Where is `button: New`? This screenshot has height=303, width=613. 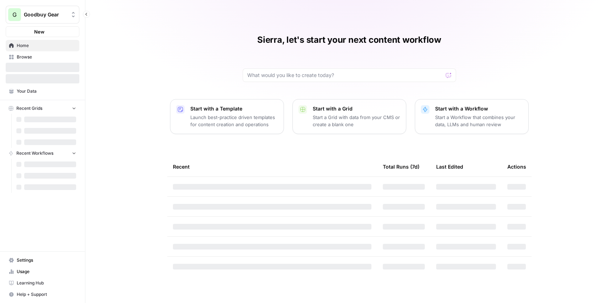 button: New is located at coordinates (42, 32).